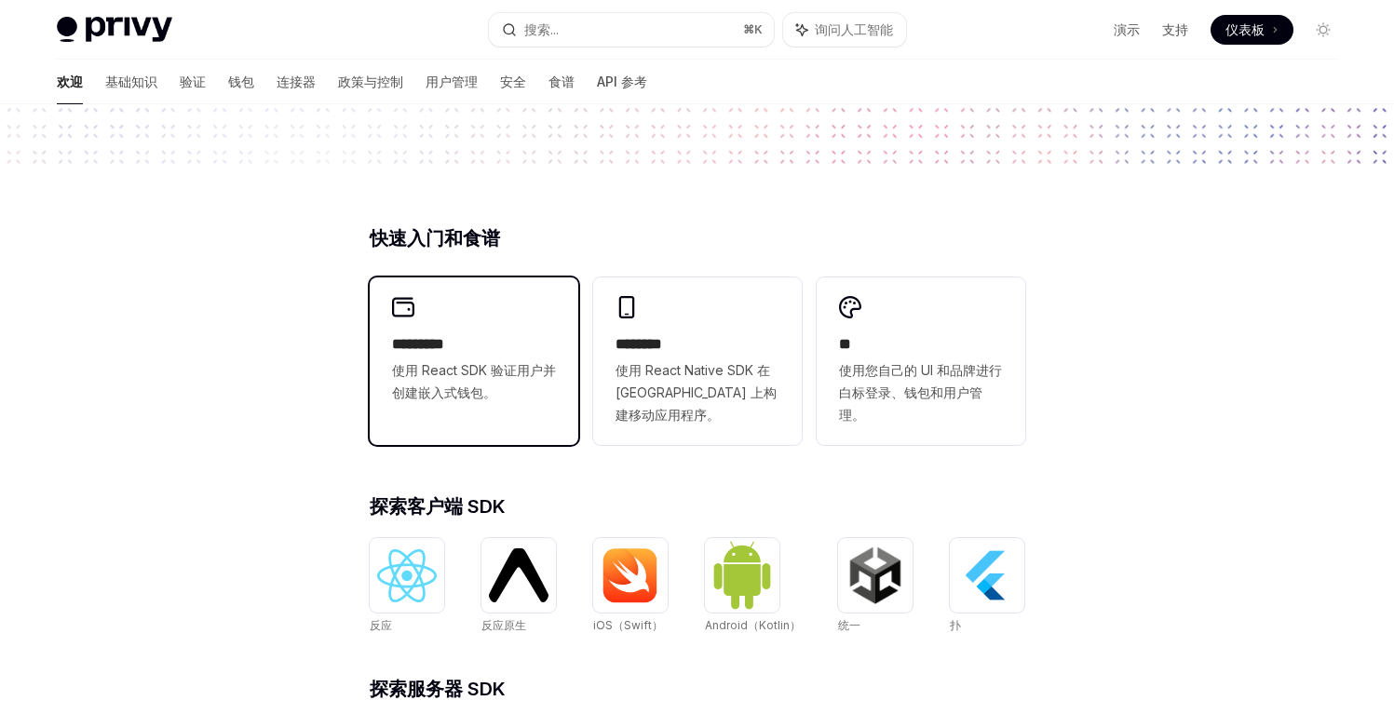 This screenshot has height=714, width=1394. What do you see at coordinates (1245, 29) in the screenshot?
I see `font: 仪表板` at bounding box center [1245, 29].